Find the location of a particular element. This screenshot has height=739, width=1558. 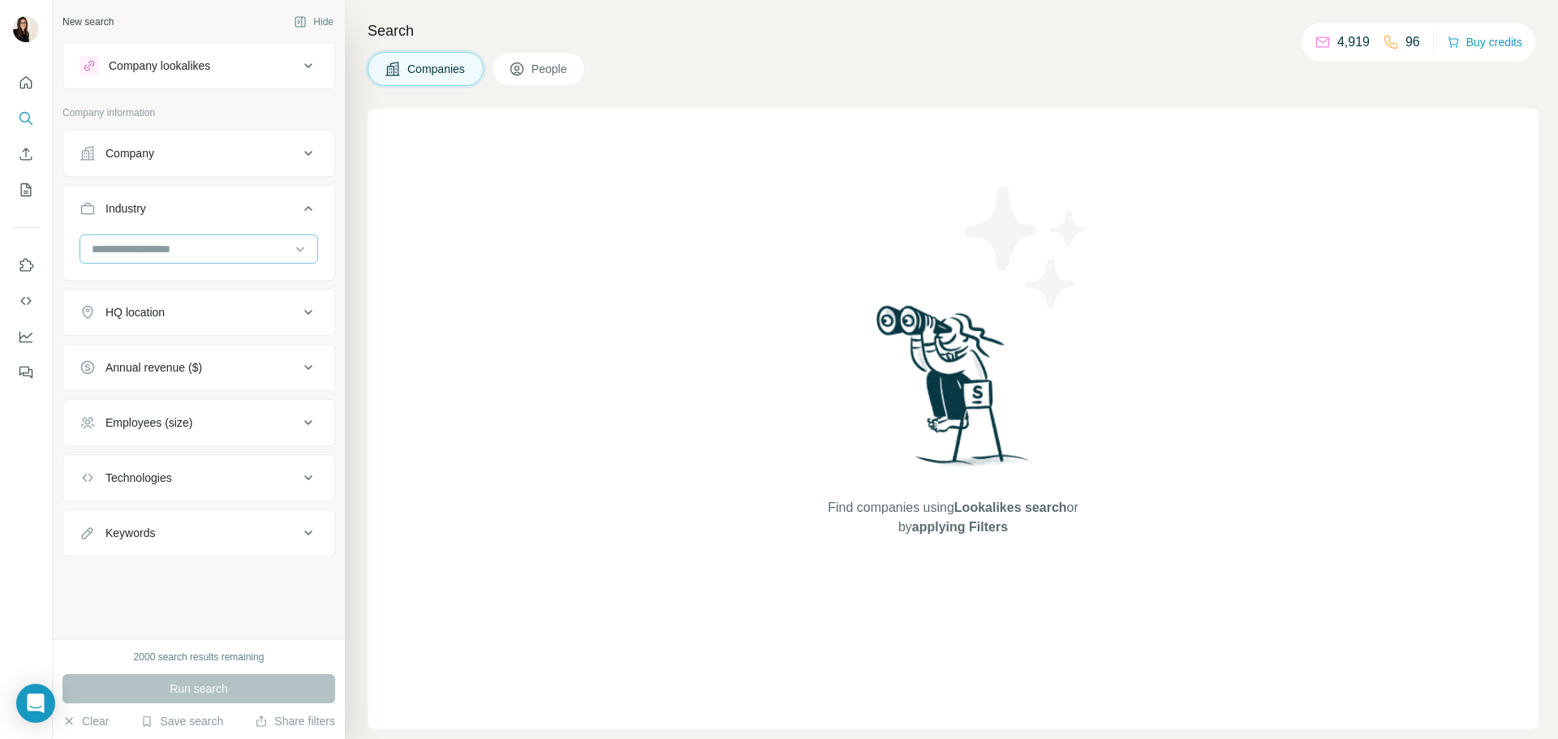

div: Technologies is located at coordinates (139, 478).